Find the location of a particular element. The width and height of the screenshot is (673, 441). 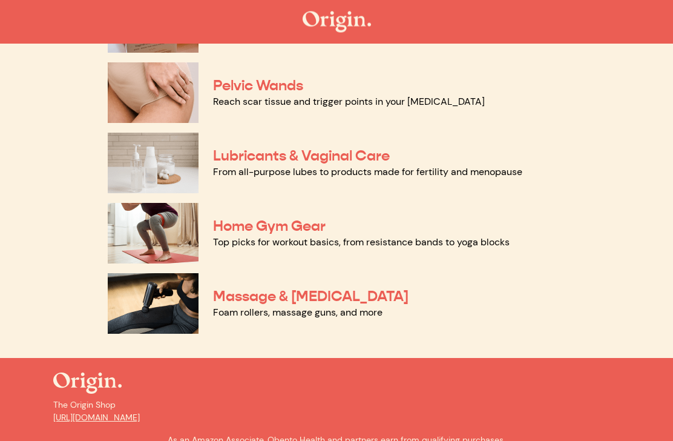

p: The Origin Shop is located at coordinates (337, 412).